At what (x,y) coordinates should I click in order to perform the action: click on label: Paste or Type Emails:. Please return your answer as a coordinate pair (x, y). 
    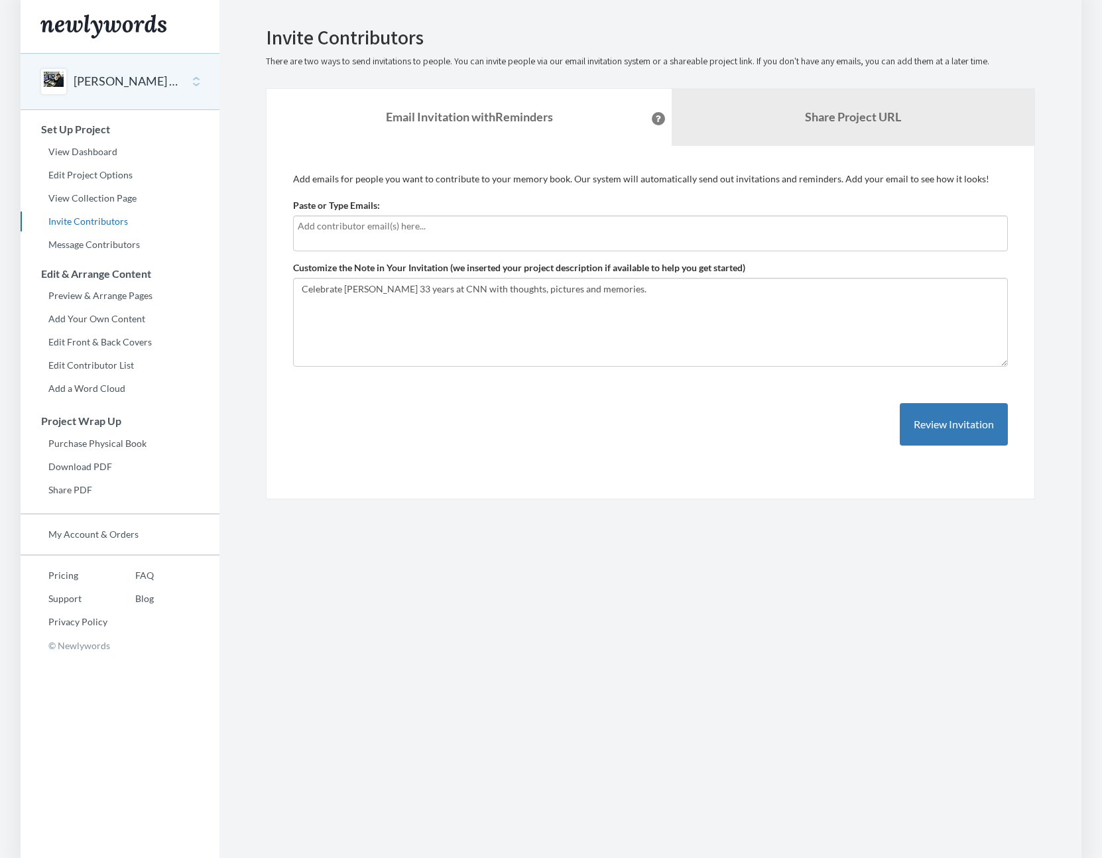
    Looking at the image, I should click on (336, 205).